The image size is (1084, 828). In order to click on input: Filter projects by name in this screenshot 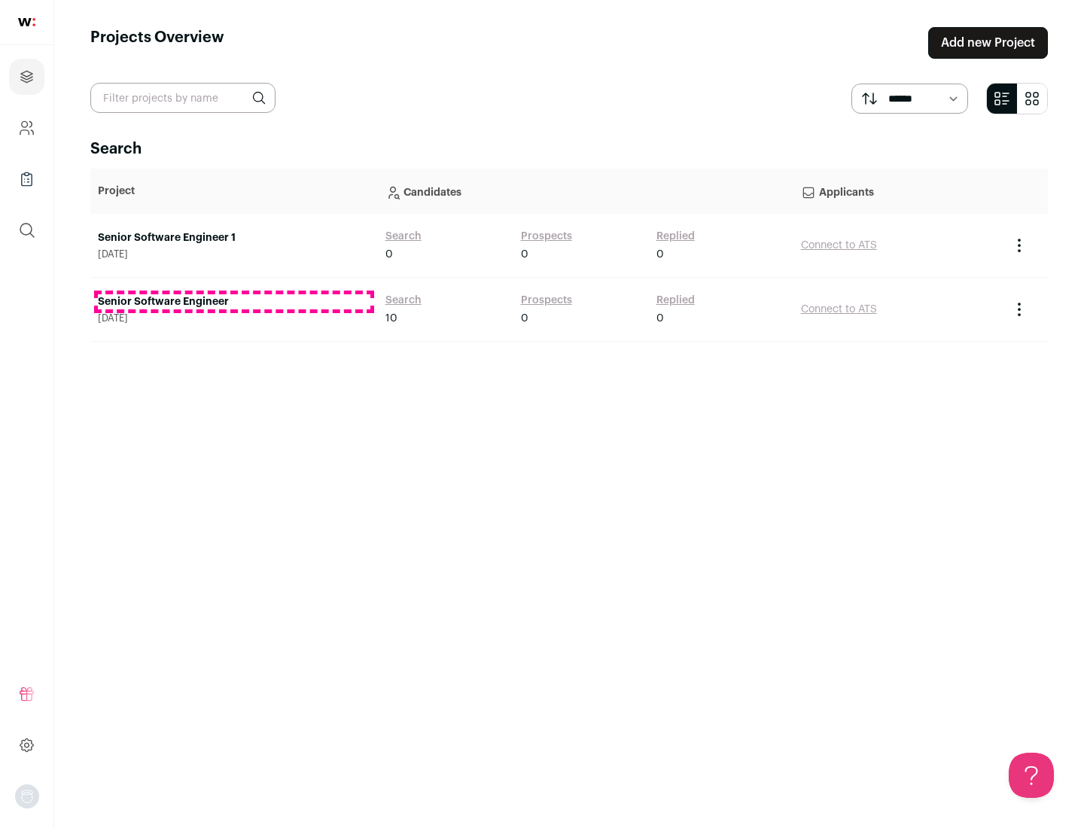, I will do `click(183, 98)`.